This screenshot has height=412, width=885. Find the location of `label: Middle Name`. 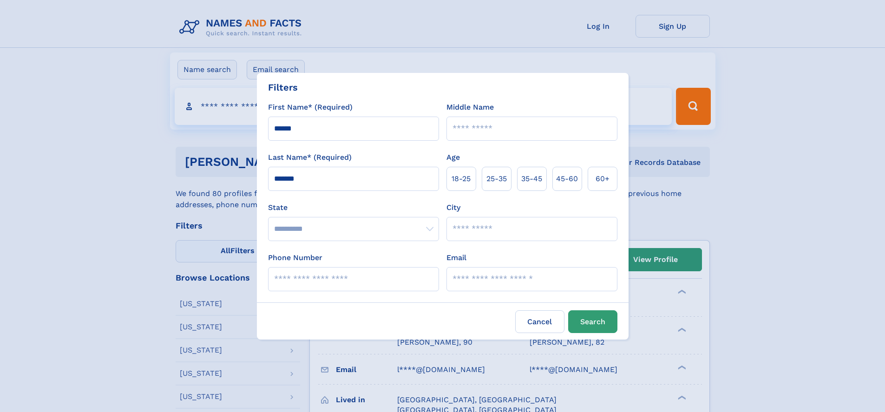

label: Middle Name is located at coordinates (470, 107).